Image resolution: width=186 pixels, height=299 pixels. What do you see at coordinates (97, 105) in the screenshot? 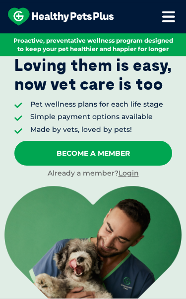
I see `li: Pet wellness plans for each life stage` at bounding box center [97, 105].